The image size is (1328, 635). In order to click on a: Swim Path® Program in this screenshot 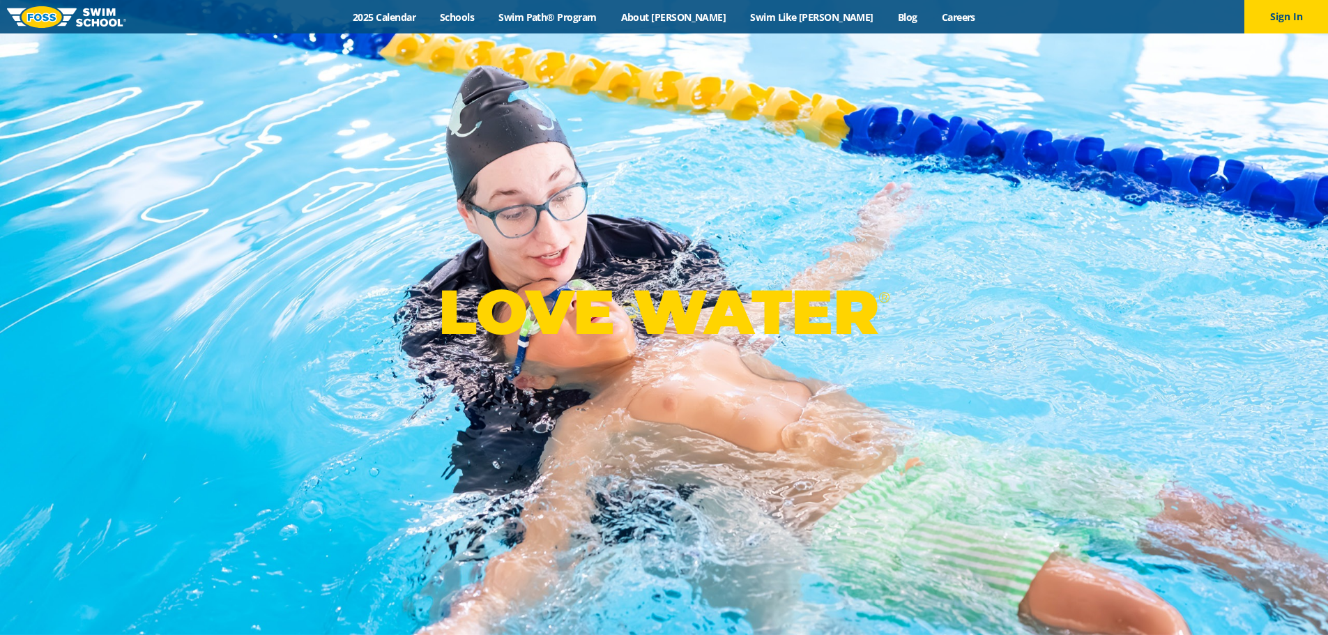, I will do `click(547, 17)`.